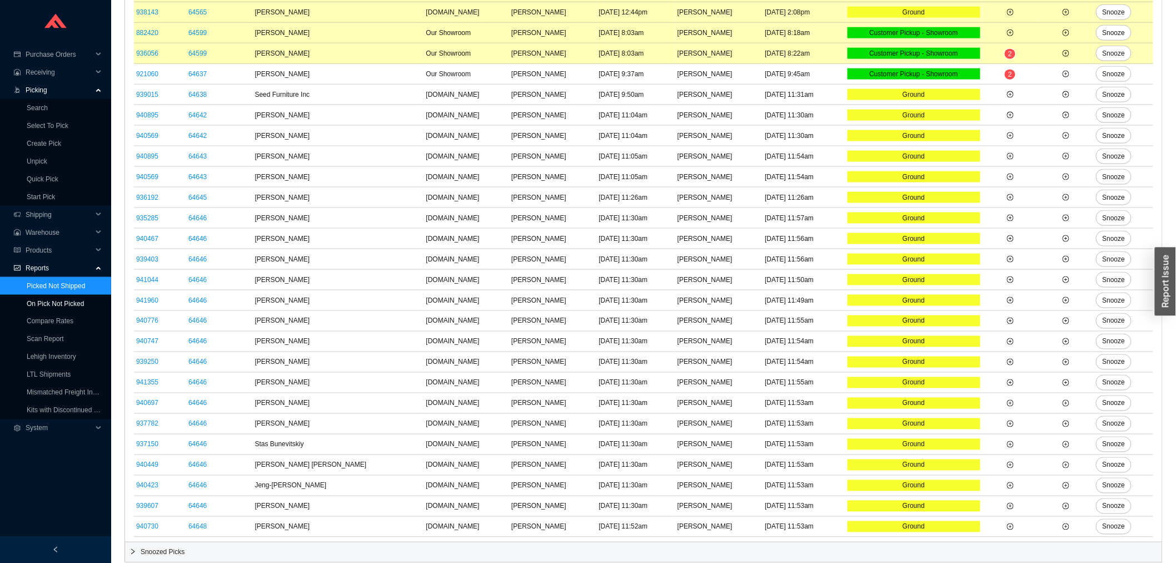 The height and width of the screenshot is (563, 1176). Describe the element at coordinates (55, 304) in the screenshot. I see `a: On Pick Not Picked` at that location.